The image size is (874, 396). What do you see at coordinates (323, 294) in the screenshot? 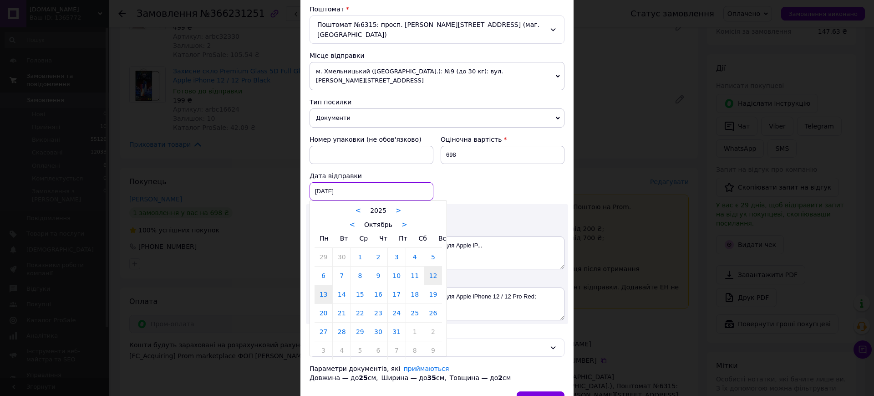
I see `a: 13` at bounding box center [323, 294].